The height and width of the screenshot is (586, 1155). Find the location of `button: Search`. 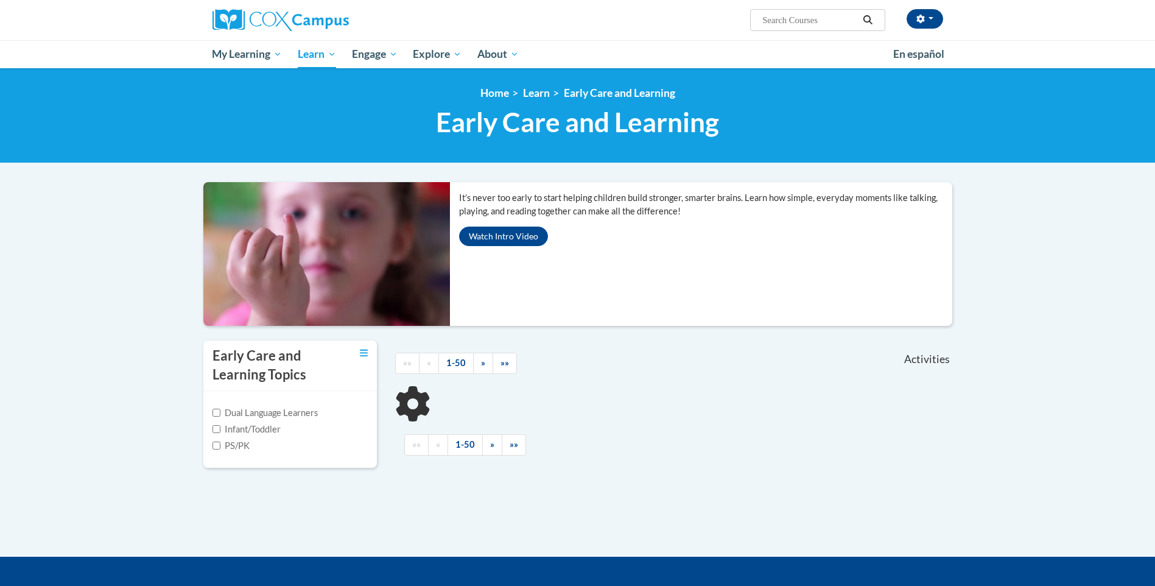

button: Search is located at coordinates (868, 20).